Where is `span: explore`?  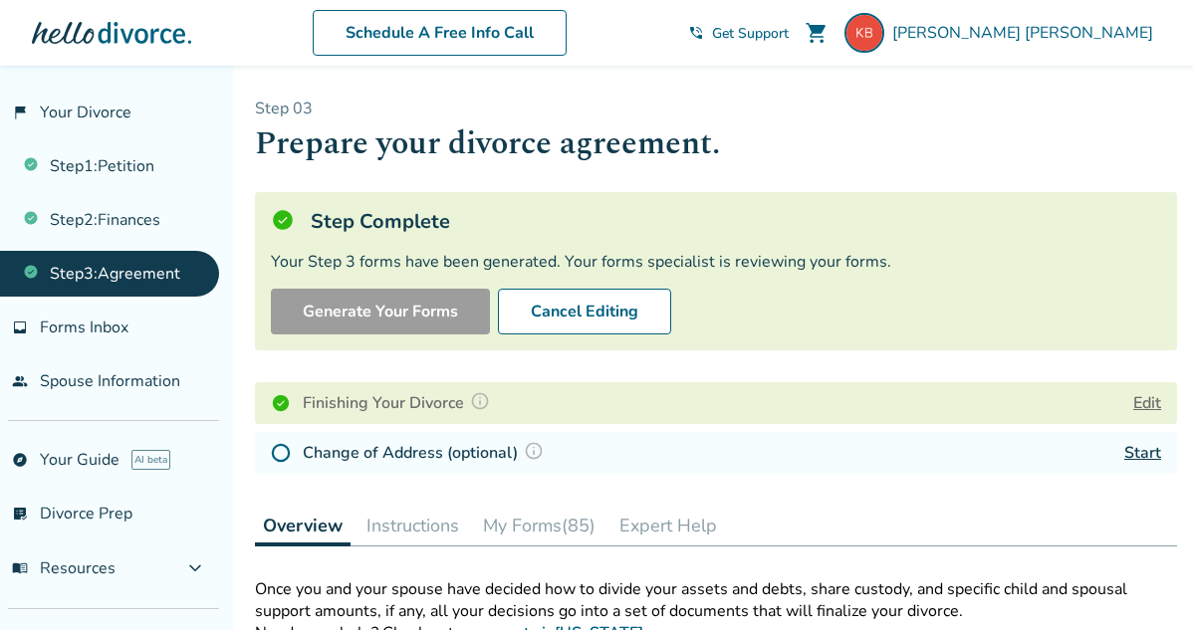 span: explore is located at coordinates (20, 460).